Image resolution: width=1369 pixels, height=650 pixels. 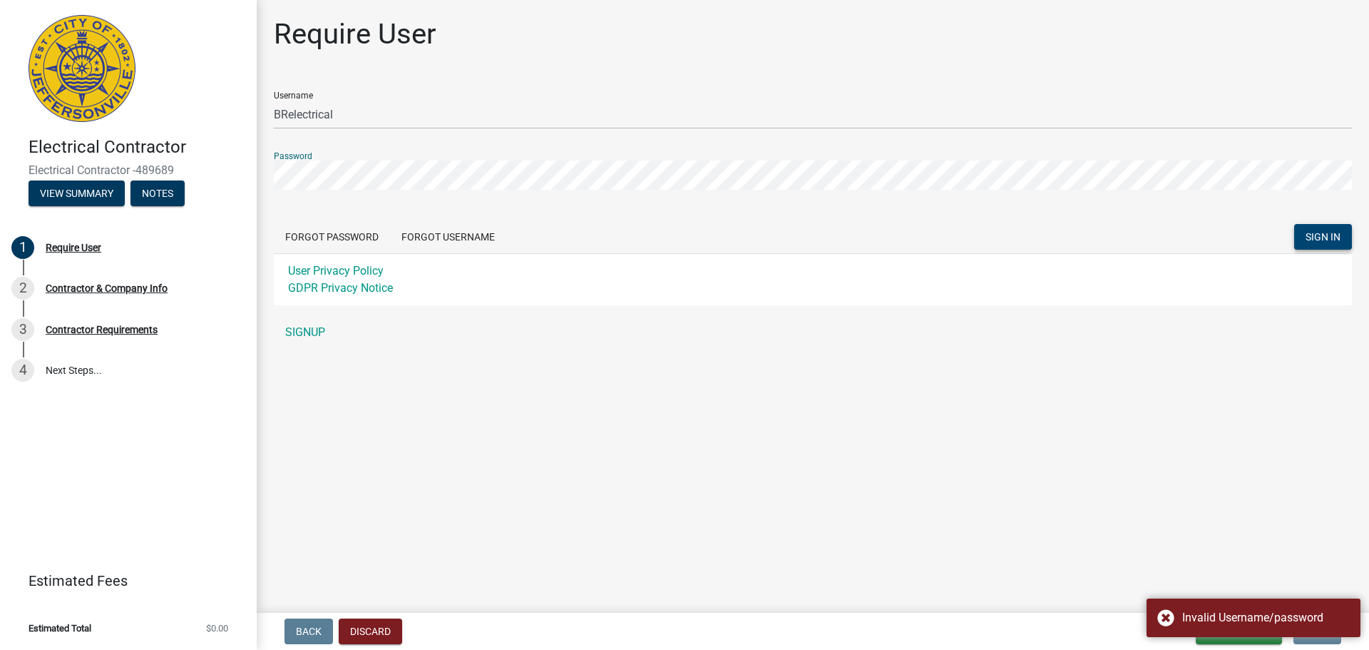 I want to click on div: Contractor & Company Info, so click(x=106, y=288).